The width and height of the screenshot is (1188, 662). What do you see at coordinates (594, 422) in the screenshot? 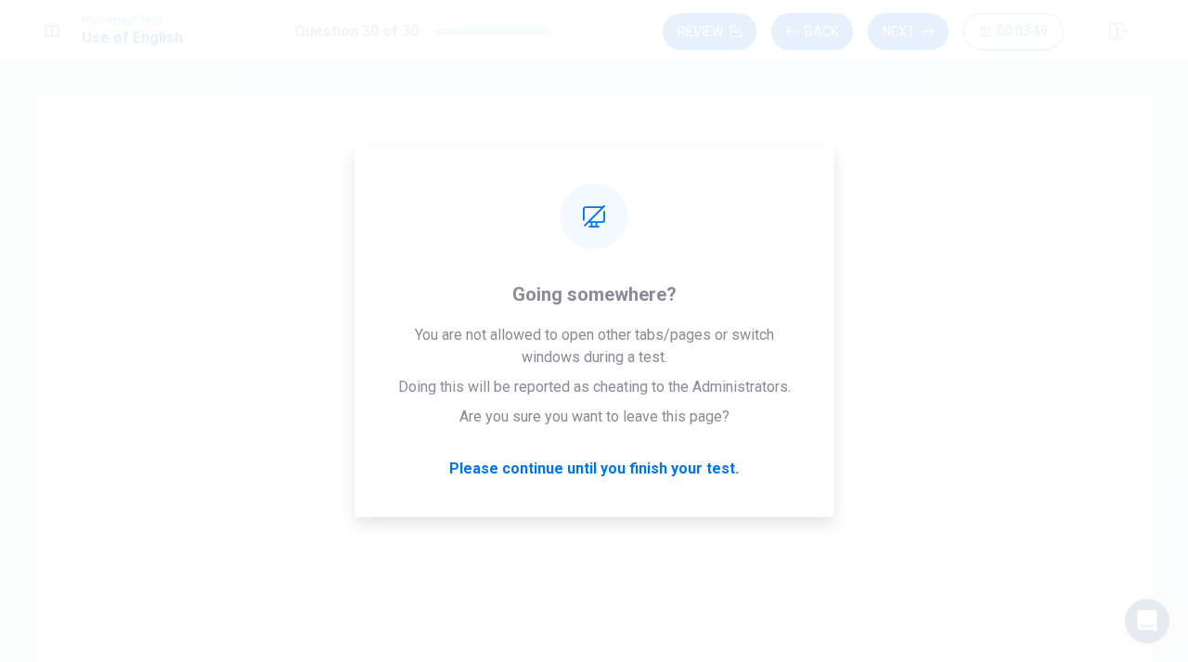
I see `button: Care walking` at bounding box center [594, 422].